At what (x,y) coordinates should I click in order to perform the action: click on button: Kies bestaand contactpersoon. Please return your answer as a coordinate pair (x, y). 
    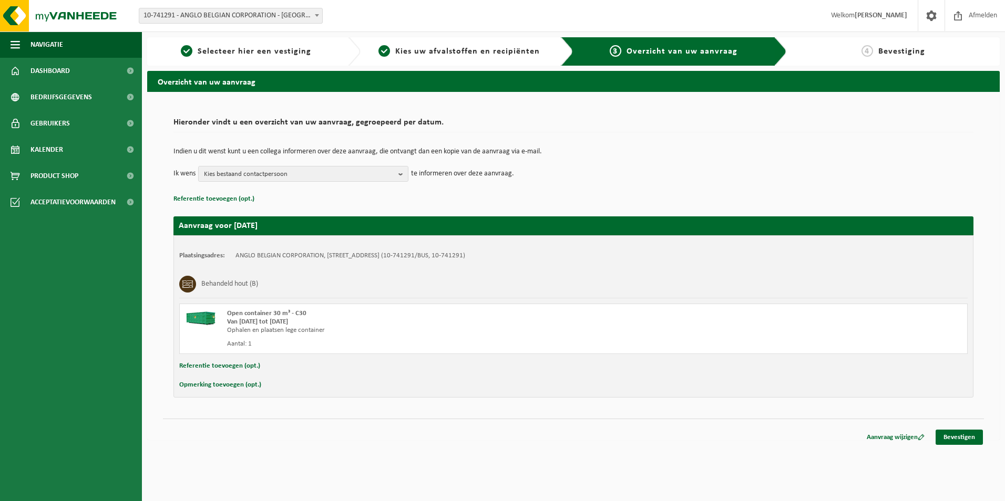
    Looking at the image, I should click on (303, 174).